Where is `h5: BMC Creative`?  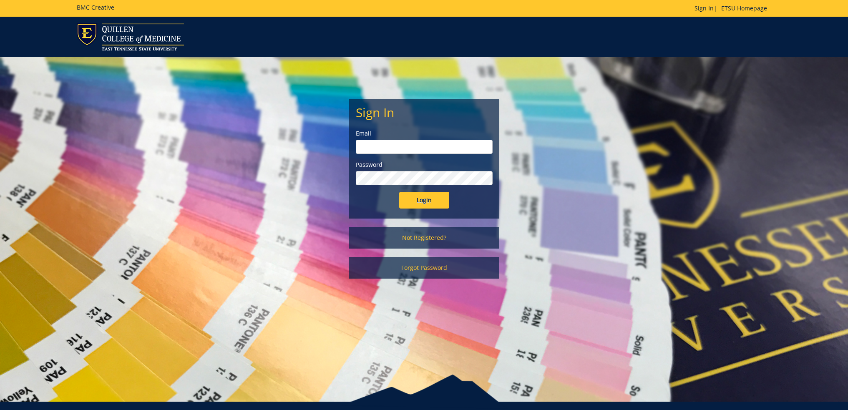
h5: BMC Creative is located at coordinates (95, 7).